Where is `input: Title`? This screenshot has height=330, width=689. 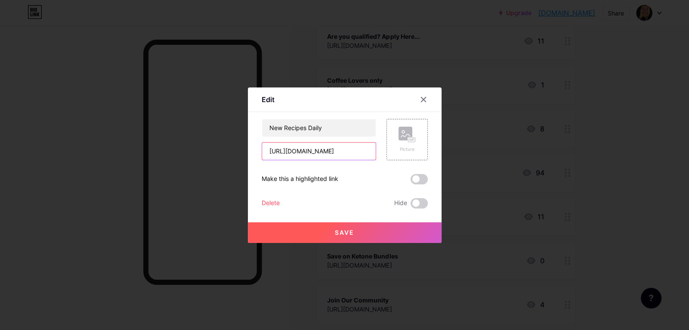 input: Title is located at coordinates (319, 128).